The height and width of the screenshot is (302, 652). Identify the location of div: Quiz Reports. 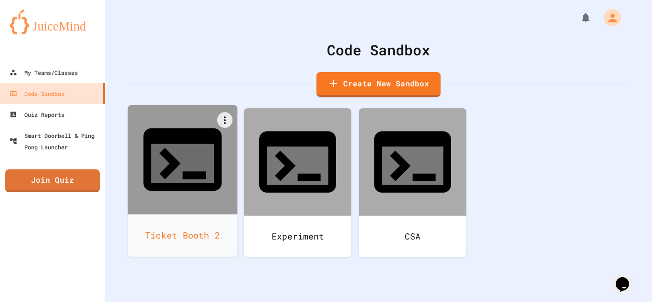
(37, 115).